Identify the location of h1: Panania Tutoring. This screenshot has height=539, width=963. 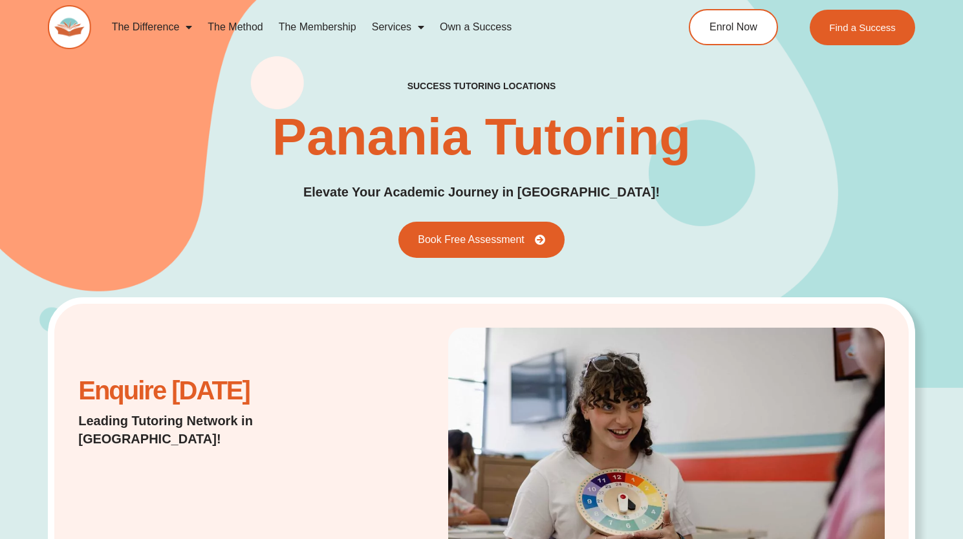
(481, 137).